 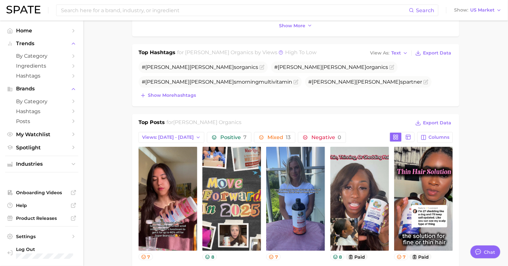 What do you see at coordinates (42, 89) in the screenshot?
I see `button: Brands` at bounding box center [42, 89].